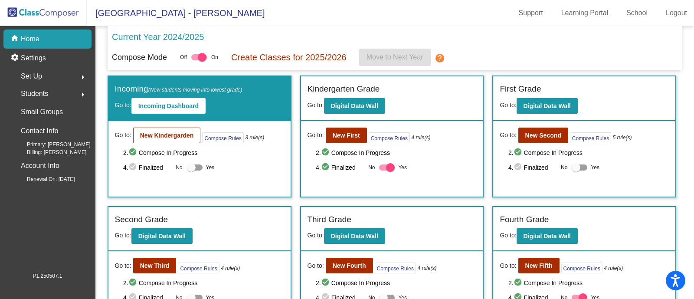 The image size is (694, 299). I want to click on button: New Kindergarden, so click(167, 135).